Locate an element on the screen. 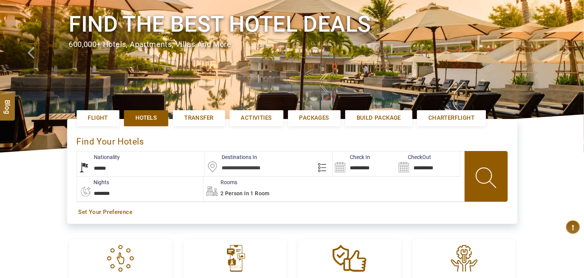  div: 600,000+ hotels, apartments, villas and more. is located at coordinates (292, 44).